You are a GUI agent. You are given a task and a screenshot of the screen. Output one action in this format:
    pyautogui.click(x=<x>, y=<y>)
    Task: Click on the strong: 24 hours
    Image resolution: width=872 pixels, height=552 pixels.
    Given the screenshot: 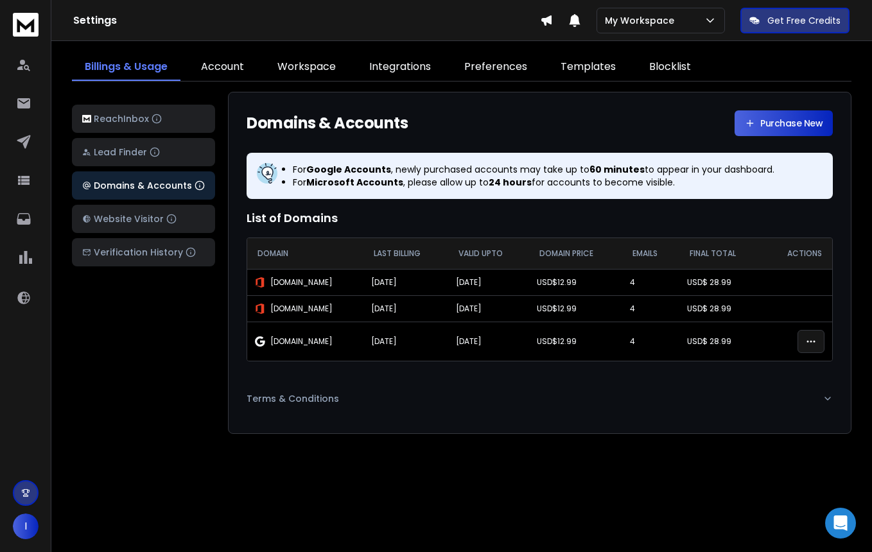 What is the action you would take?
    pyautogui.click(x=510, y=182)
    